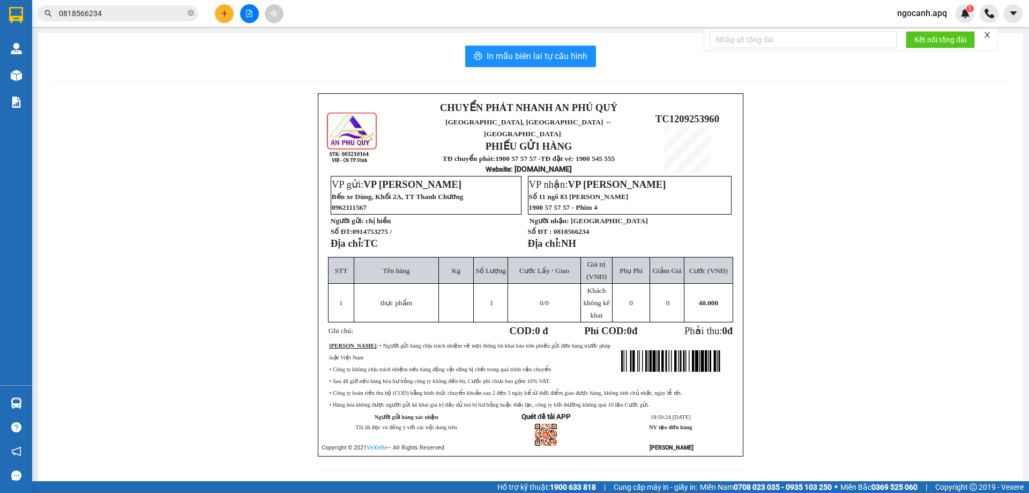  Describe the element at coordinates (687, 118) in the screenshot. I see `span: TC1209253960` at that location.